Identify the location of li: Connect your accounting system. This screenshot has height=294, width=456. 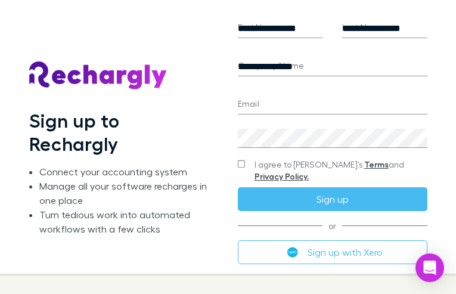
(126, 172).